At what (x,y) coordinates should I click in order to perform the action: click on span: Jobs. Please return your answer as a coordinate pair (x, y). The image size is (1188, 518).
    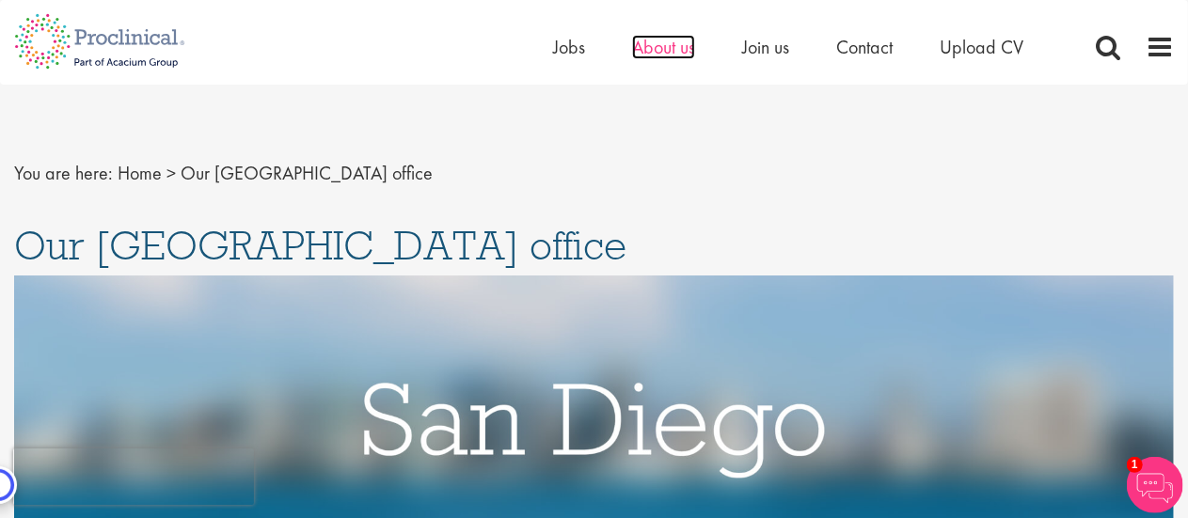
    Looking at the image, I should click on (569, 47).